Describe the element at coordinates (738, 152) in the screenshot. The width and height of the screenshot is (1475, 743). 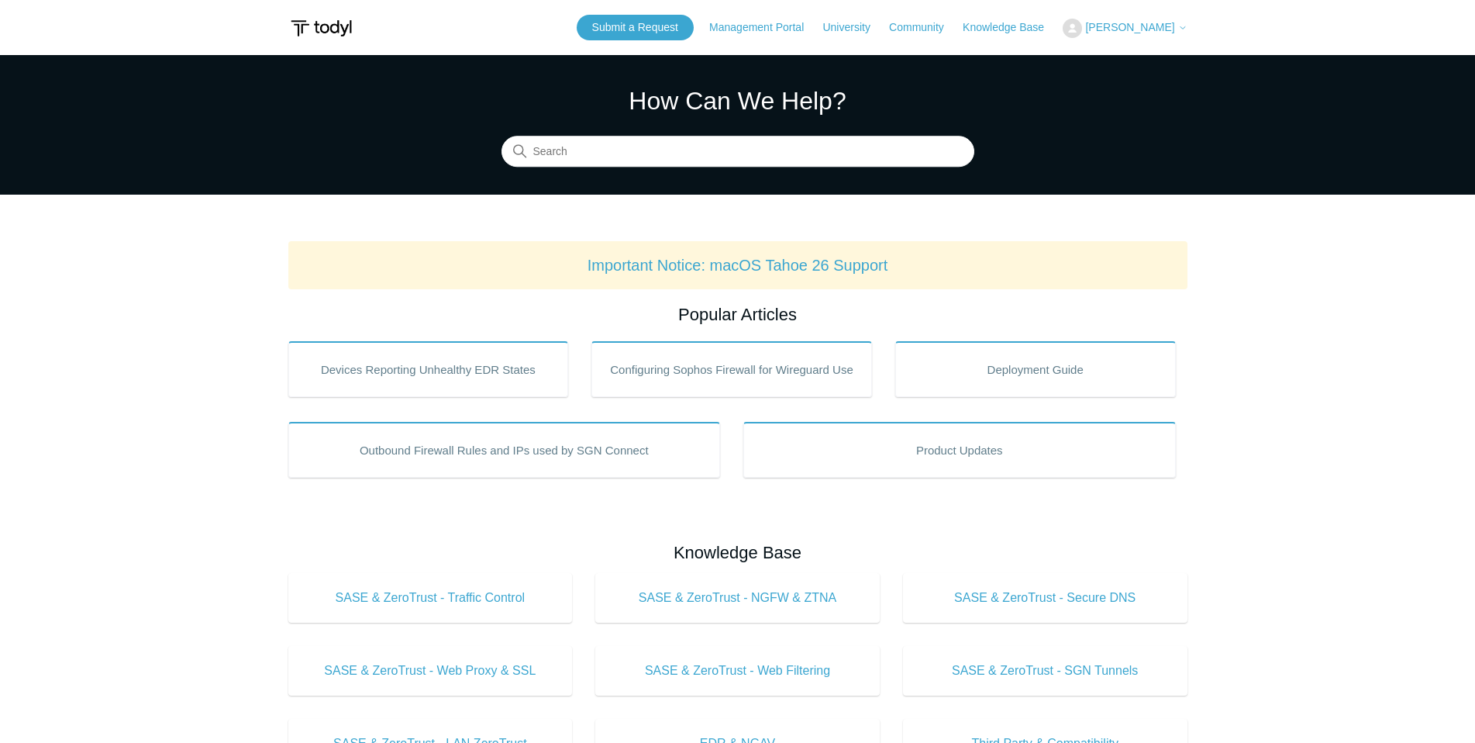
I see `input: Search` at that location.